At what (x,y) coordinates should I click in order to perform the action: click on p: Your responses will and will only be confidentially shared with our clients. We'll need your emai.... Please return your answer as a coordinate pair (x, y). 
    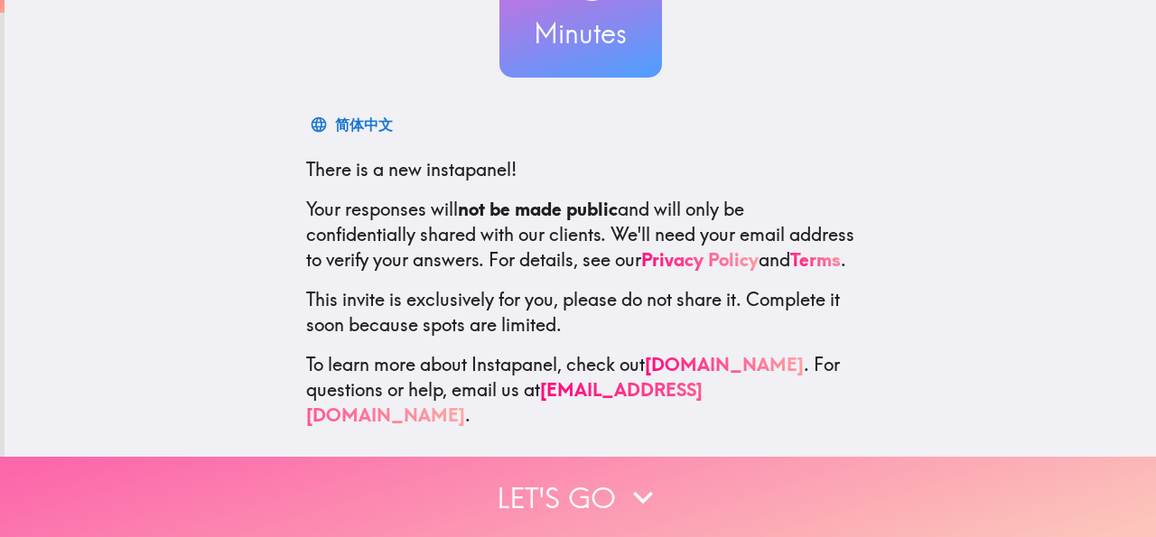
    Looking at the image, I should click on (581, 235).